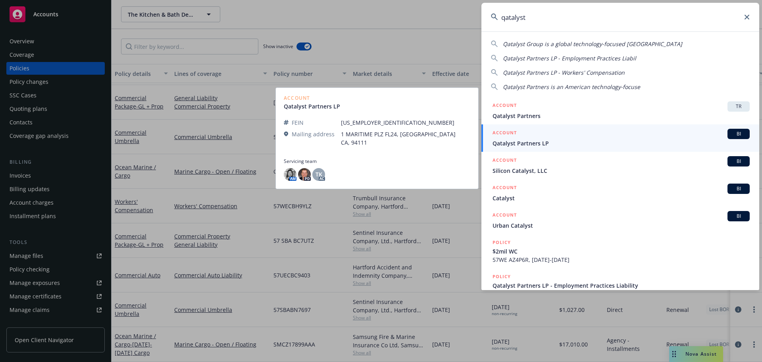 The image size is (762, 362). What do you see at coordinates (564, 72) in the screenshot?
I see `span: Qatalyst Partners LP - Workers' Compensation` at bounding box center [564, 72].